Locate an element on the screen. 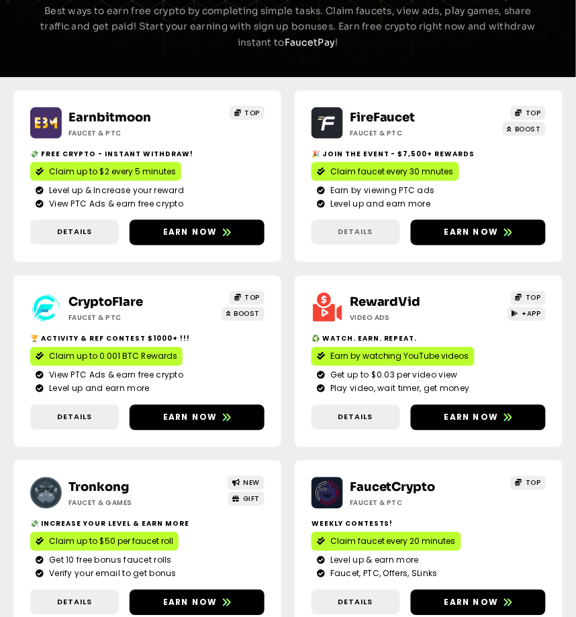 The width and height of the screenshot is (576, 617). a: RewardVid is located at coordinates (385, 303).